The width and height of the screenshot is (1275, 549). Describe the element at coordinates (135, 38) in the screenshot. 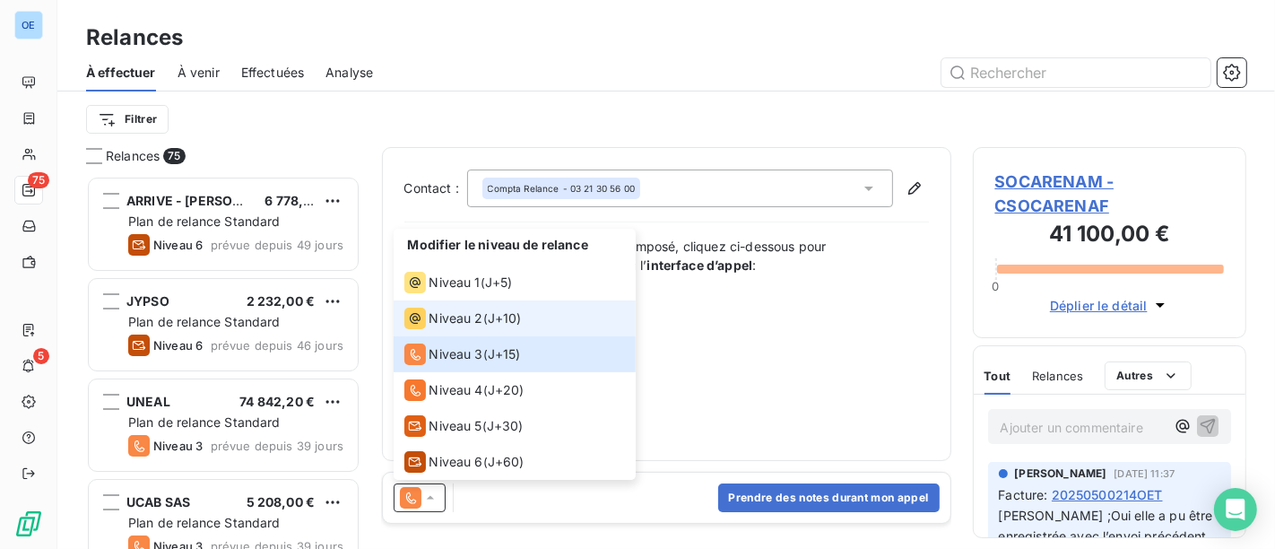

I see `h3: Relances` at that location.